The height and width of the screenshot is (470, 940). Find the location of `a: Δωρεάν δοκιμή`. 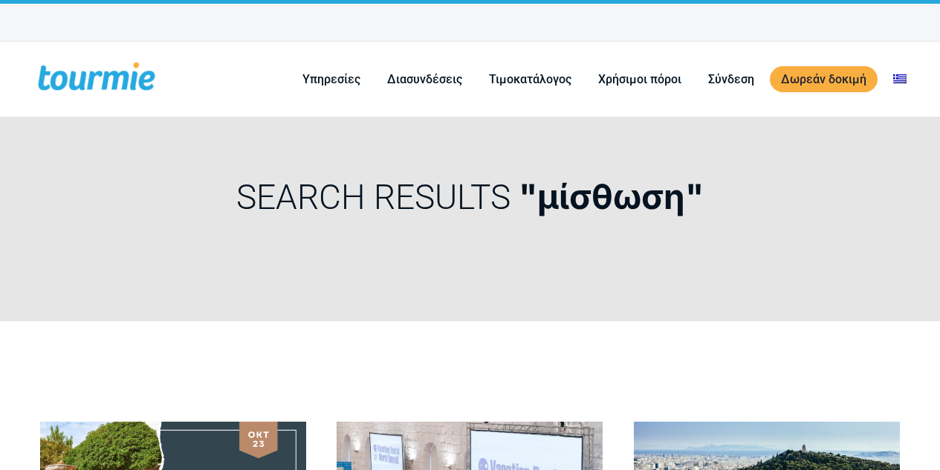

a: Δωρεάν δοκιμή is located at coordinates (823, 79).